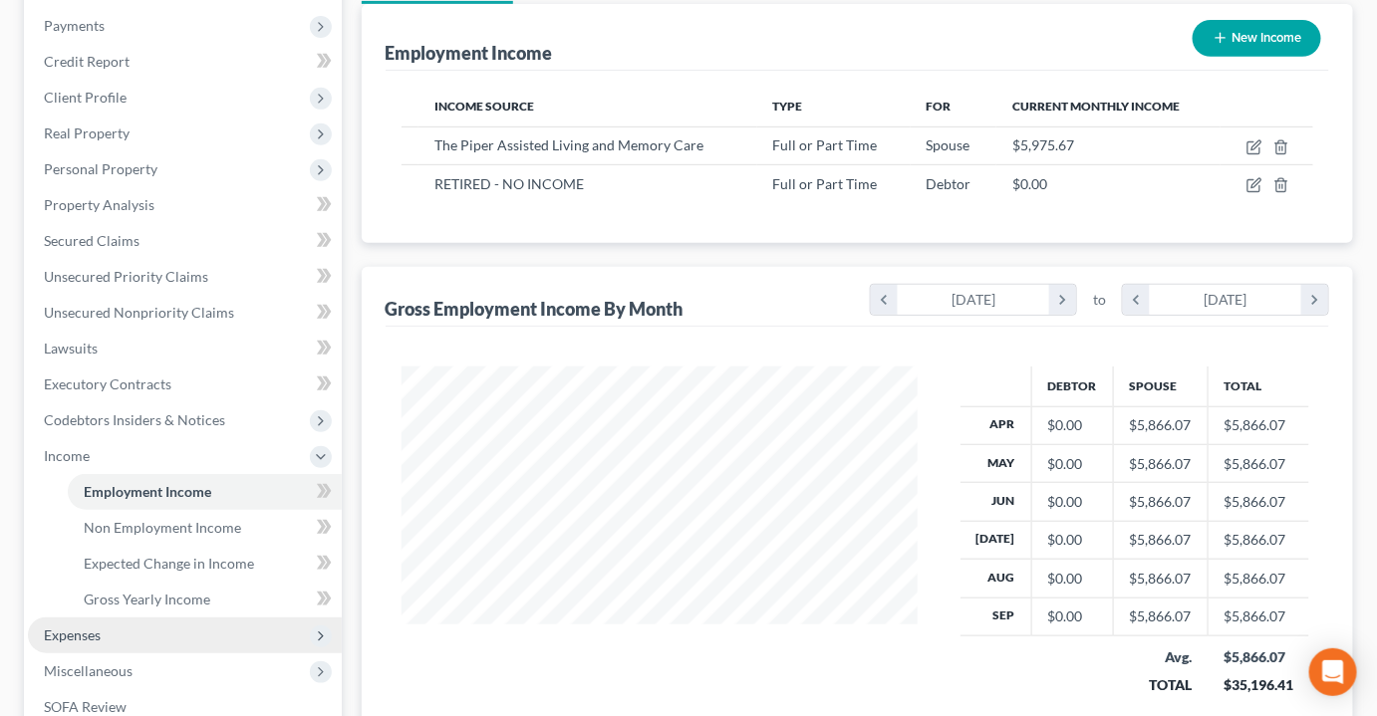 Image resolution: width=1377 pixels, height=716 pixels. Describe the element at coordinates (948, 144) in the screenshot. I see `span: Spouse` at that location.